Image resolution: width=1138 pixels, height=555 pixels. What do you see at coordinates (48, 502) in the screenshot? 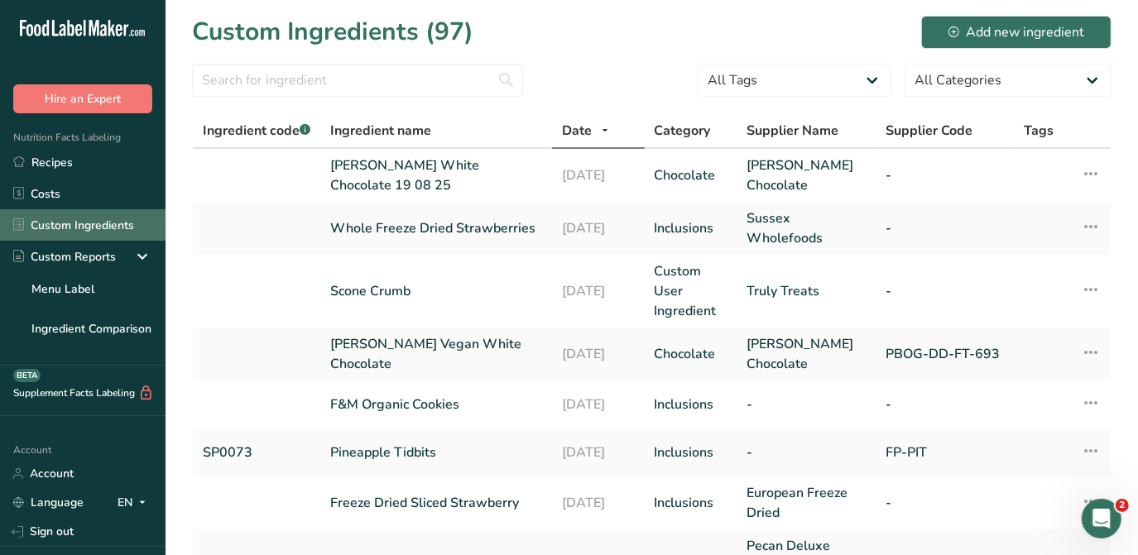
I see `a: Language` at bounding box center [48, 502].